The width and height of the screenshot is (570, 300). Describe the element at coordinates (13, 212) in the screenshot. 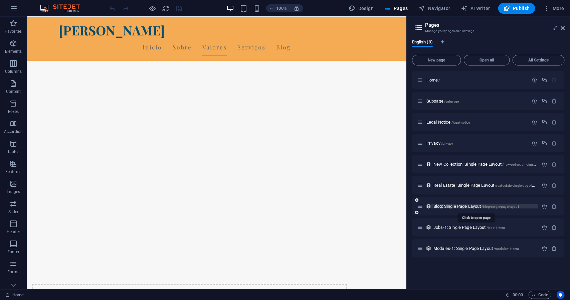

I see `p: Slider` at that location.